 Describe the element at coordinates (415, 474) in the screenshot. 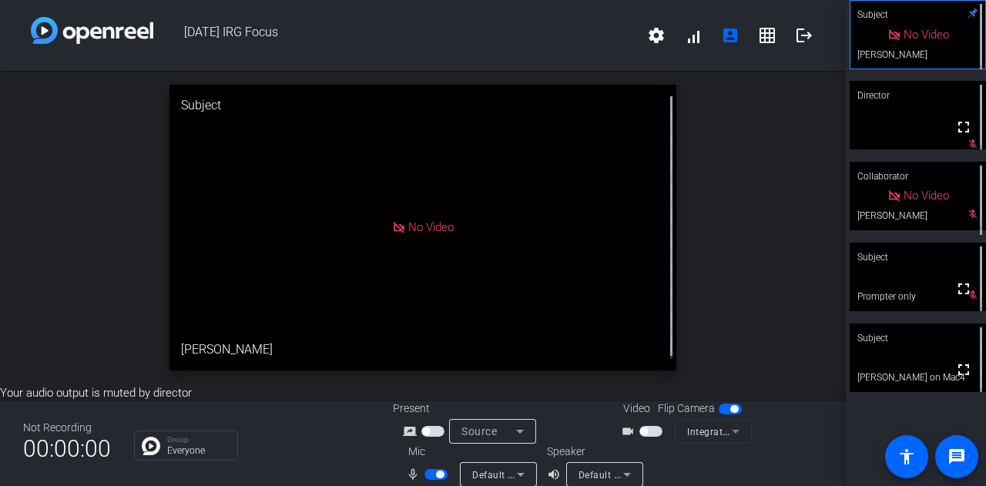

I see `mat-icon: mic_none` at that location.